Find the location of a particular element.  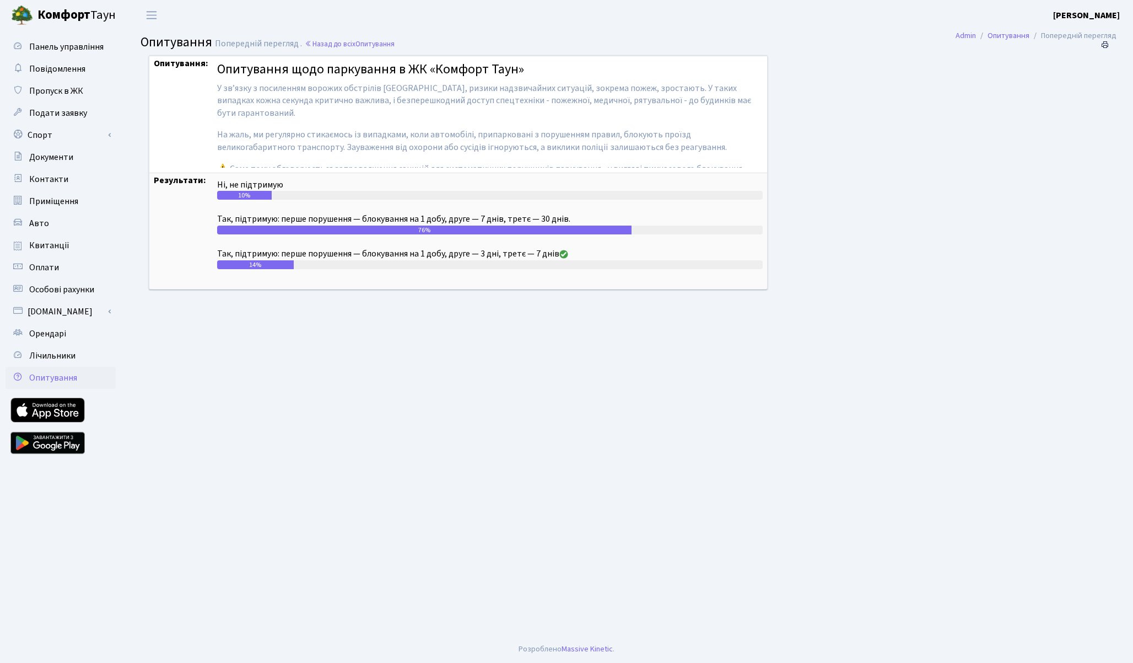

a: Авто is located at coordinates (61, 223).